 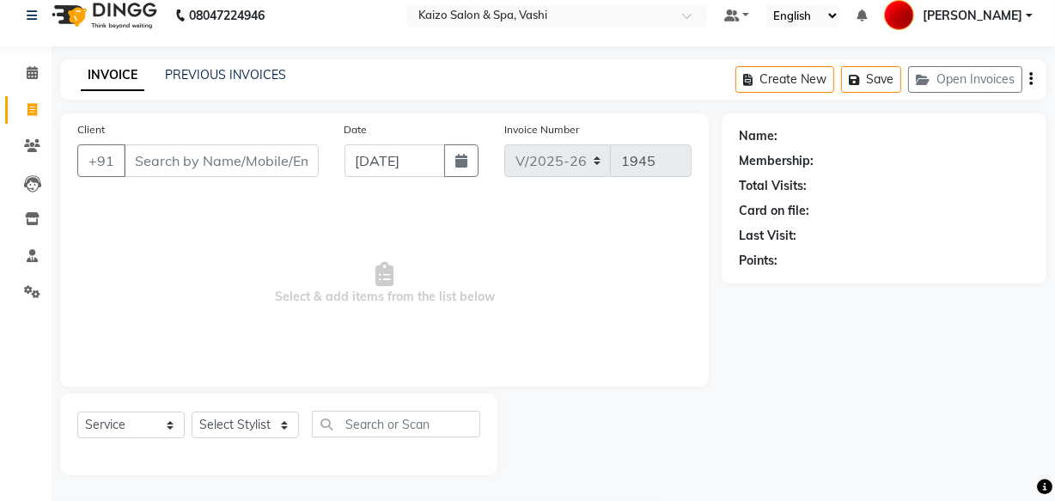 I want to click on button: Open Invoices, so click(x=965, y=79).